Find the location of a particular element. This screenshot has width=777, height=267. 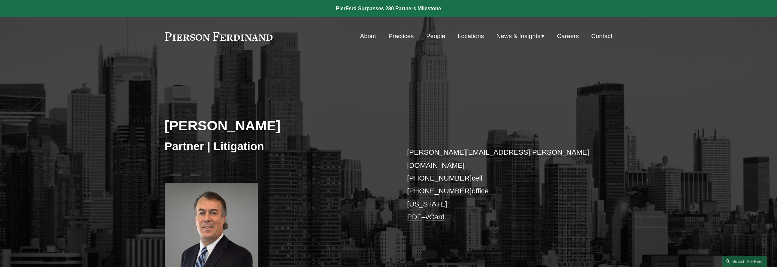

a: PDF is located at coordinates (414, 217).